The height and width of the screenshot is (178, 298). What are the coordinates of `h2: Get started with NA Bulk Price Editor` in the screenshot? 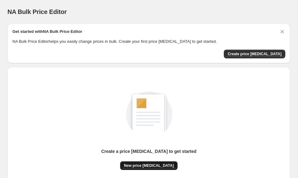 It's located at (47, 32).